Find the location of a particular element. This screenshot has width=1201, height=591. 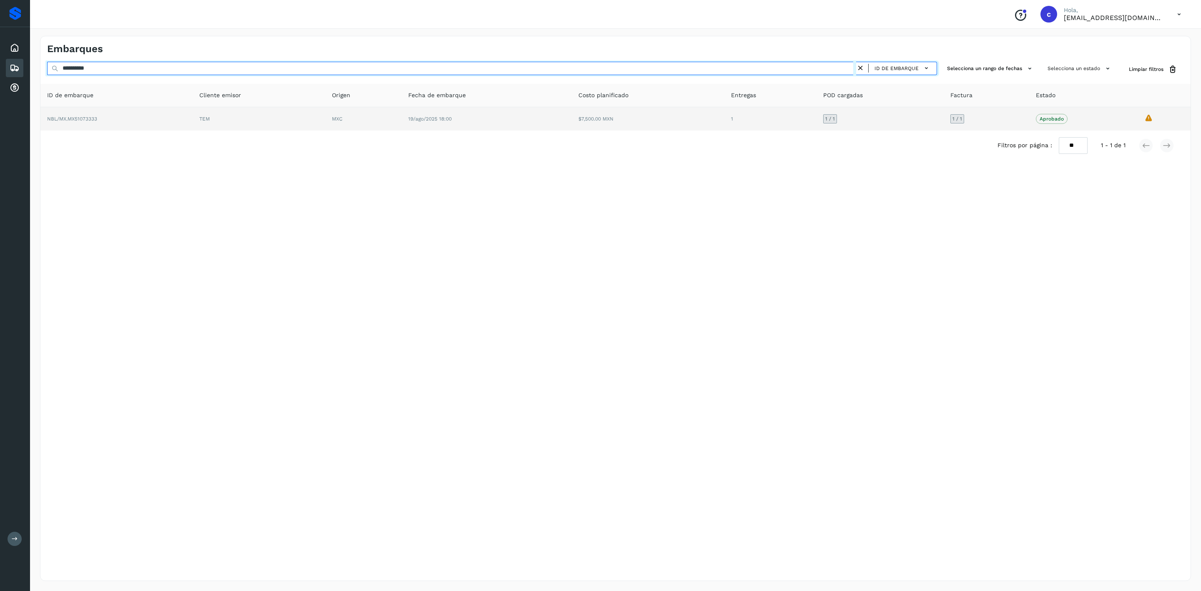

span: POD cargadas is located at coordinates (843, 95).